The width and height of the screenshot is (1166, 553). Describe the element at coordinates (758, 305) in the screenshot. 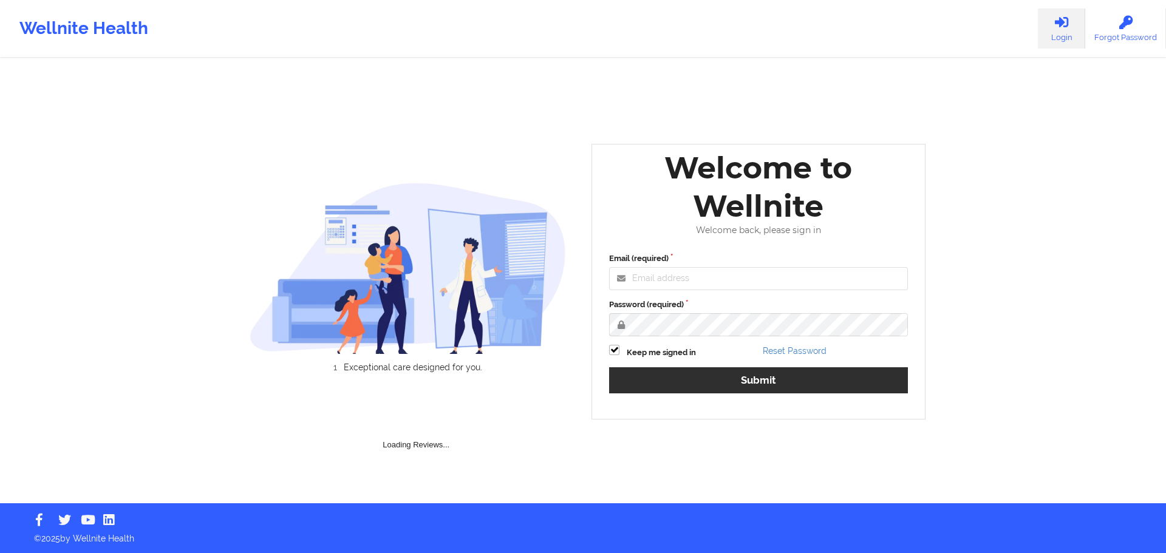

I see `label: Password (required)` at that location.